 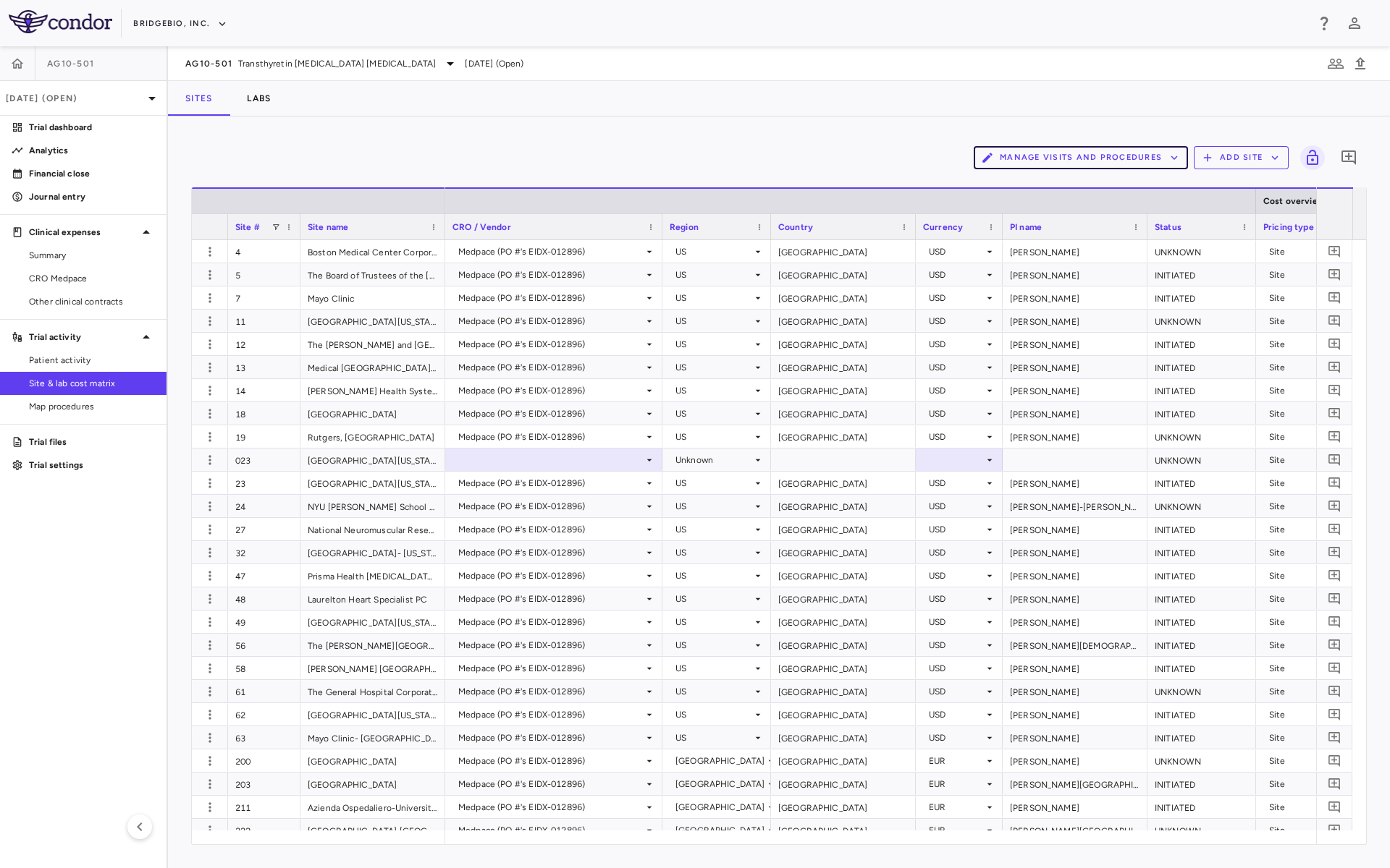 I want to click on button: Sites, so click(x=198, y=98).